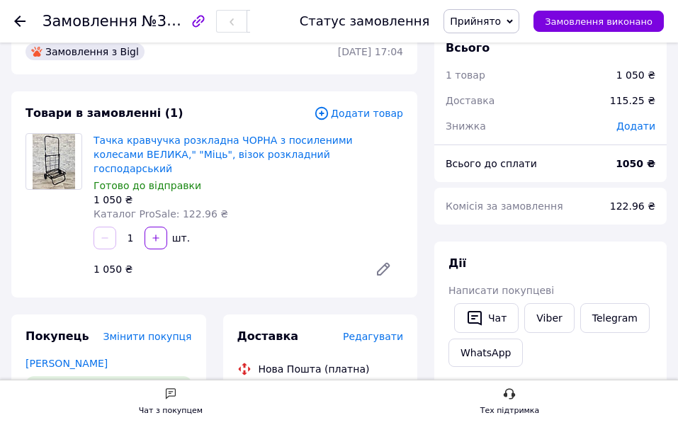 The height and width of the screenshot is (425, 678). Describe the element at coordinates (85, 52) in the screenshot. I see `div: Замовлення з Bigl` at that location.